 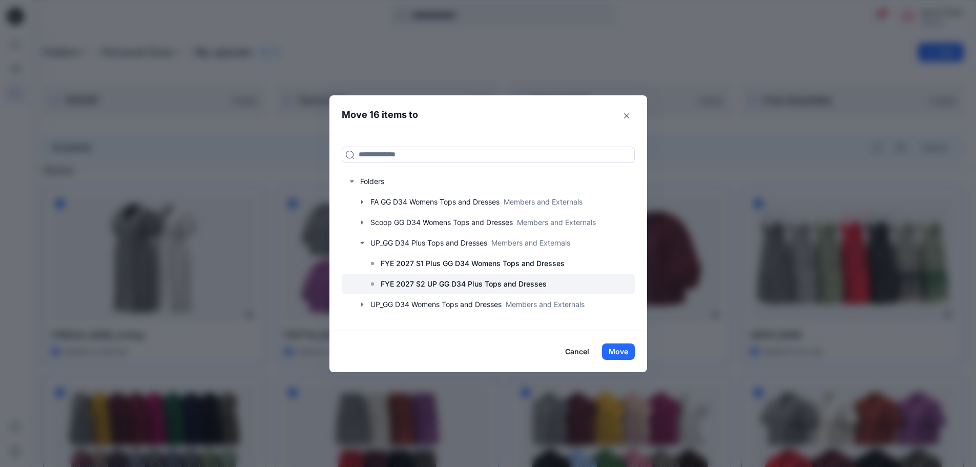 What do you see at coordinates (464, 284) in the screenshot?
I see `p: FYE 2027 S2 UP GG D34 Plus Tops and Dresses` at bounding box center [464, 284].